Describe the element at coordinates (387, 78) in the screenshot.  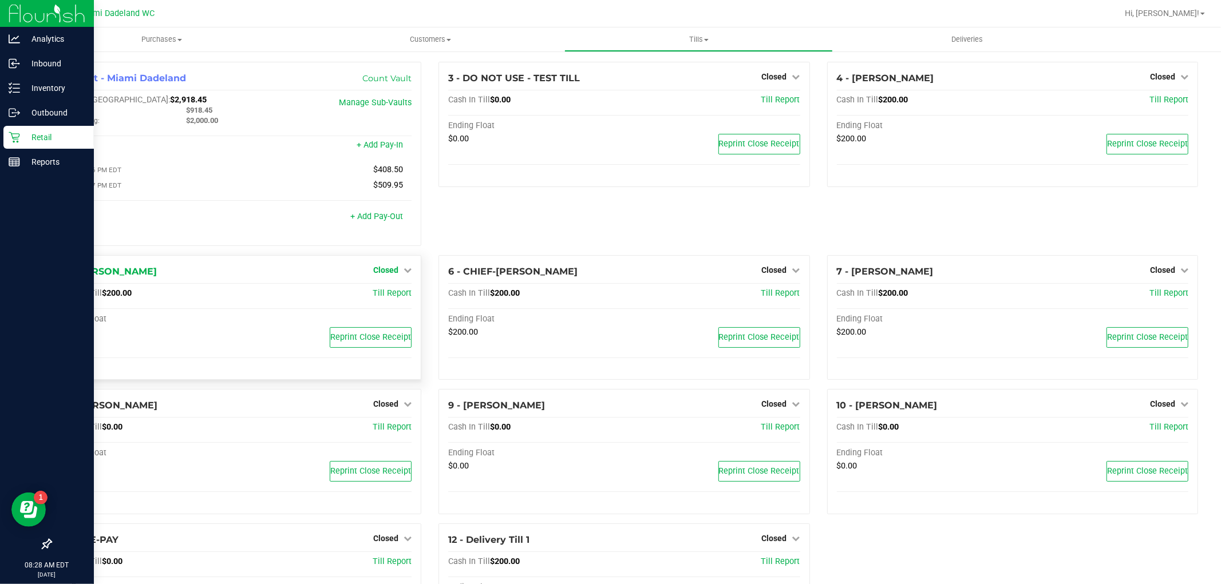
I see `a: Count Vault` at that location.